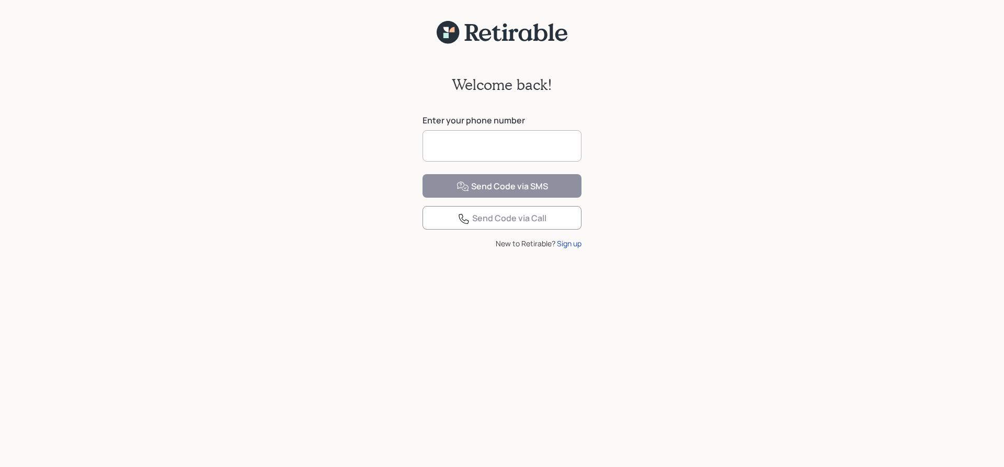 The width and height of the screenshot is (1004, 467). Describe the element at coordinates (569, 243) in the screenshot. I see `div: Sign up` at that location.